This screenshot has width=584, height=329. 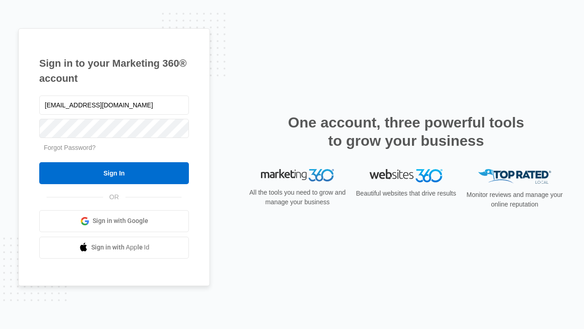 What do you see at coordinates (70, 147) in the screenshot?
I see `a: Forgot Password?` at bounding box center [70, 147].